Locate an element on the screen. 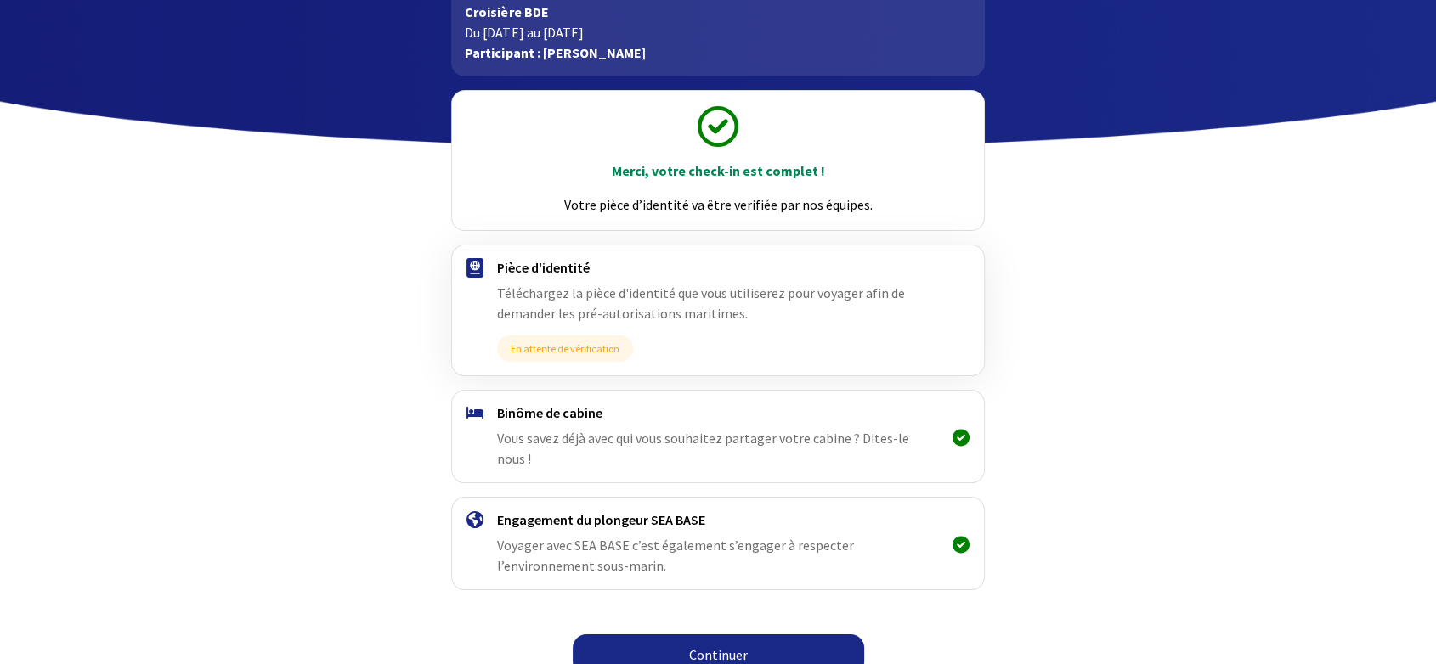 This screenshot has width=1436, height=664. h4: Binôme de cabine is located at coordinates (717, 413).